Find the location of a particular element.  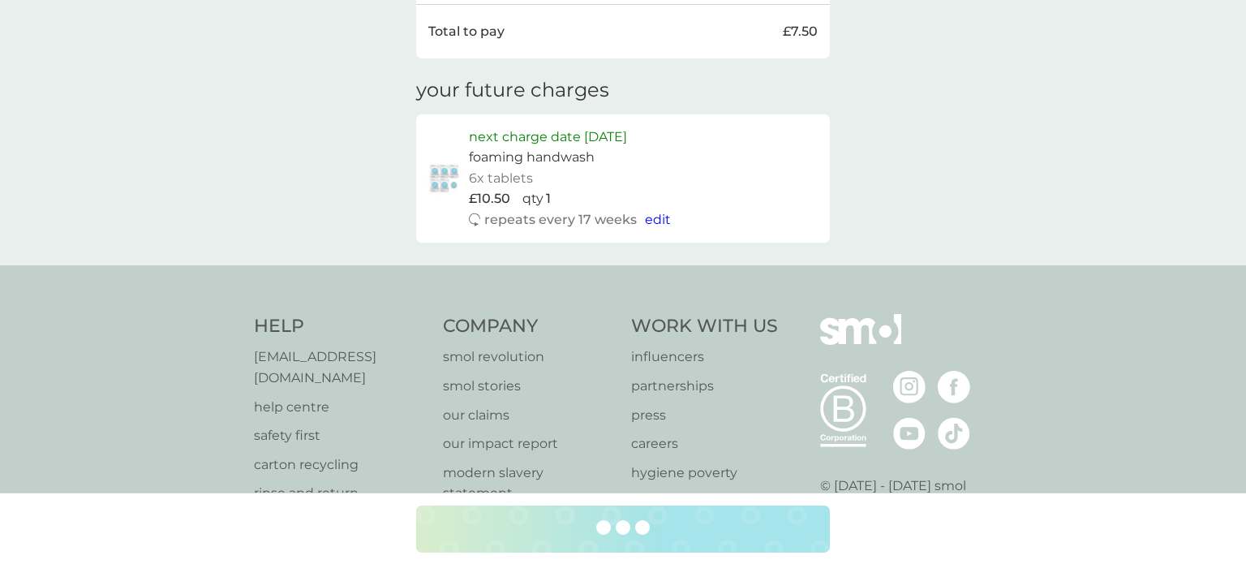

p: careers is located at coordinates (704, 444).